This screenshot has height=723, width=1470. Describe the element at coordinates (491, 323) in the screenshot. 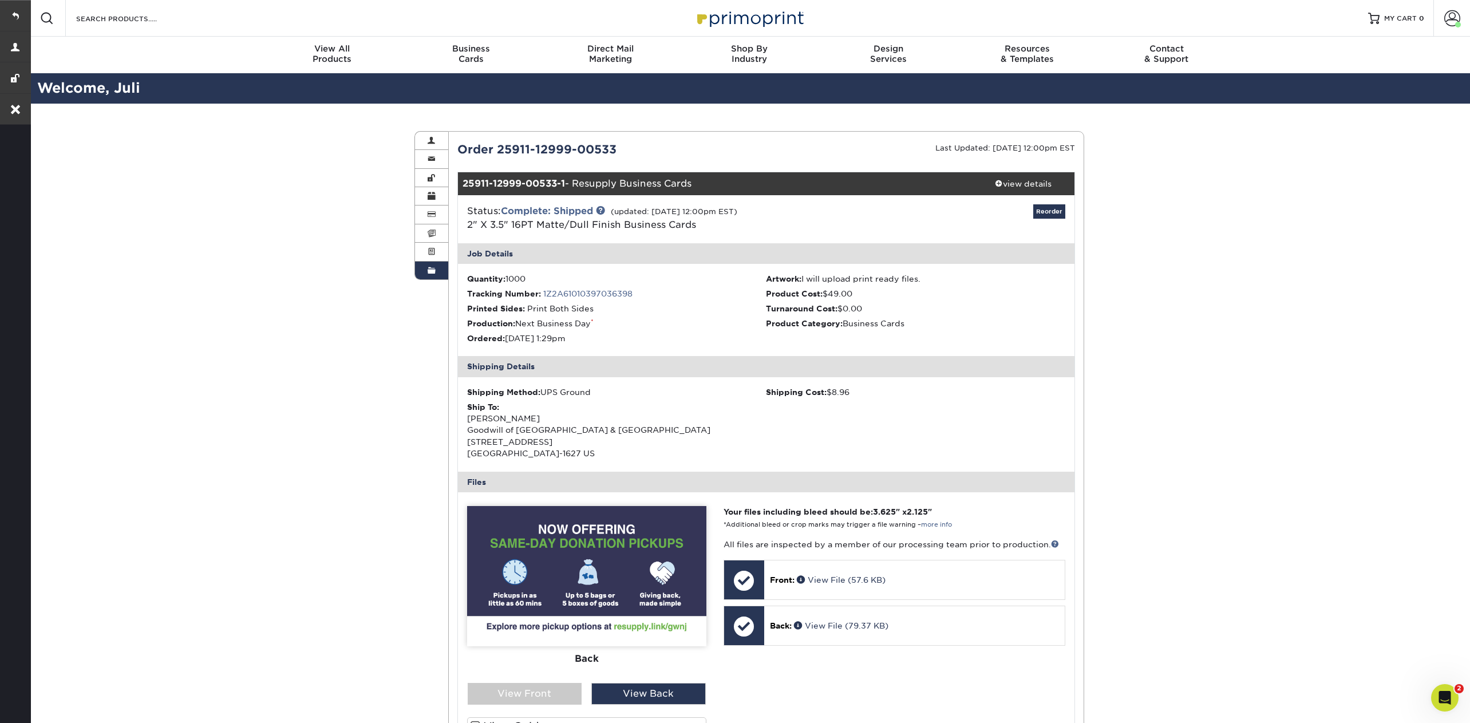

I see `strong: Production:` at that location.